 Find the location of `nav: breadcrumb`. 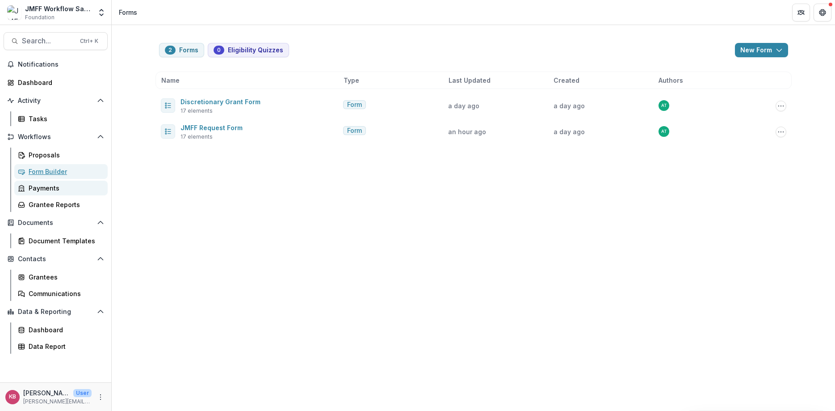

nav: breadcrumb is located at coordinates (128, 12).